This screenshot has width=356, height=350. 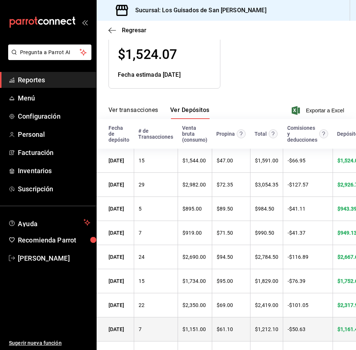 What do you see at coordinates (156, 306) in the screenshot?
I see `td: 22` at bounding box center [156, 306].